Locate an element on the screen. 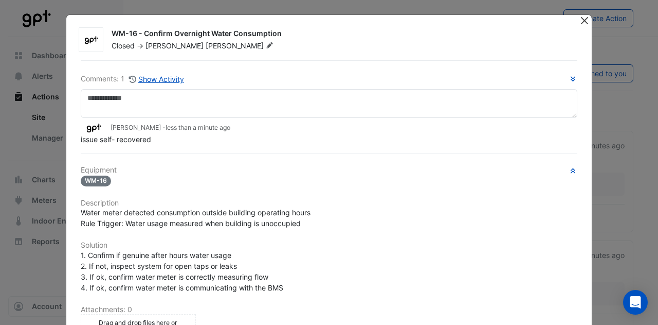 The height and width of the screenshot is (325, 658). h6: Solution is located at coordinates (329, 245).